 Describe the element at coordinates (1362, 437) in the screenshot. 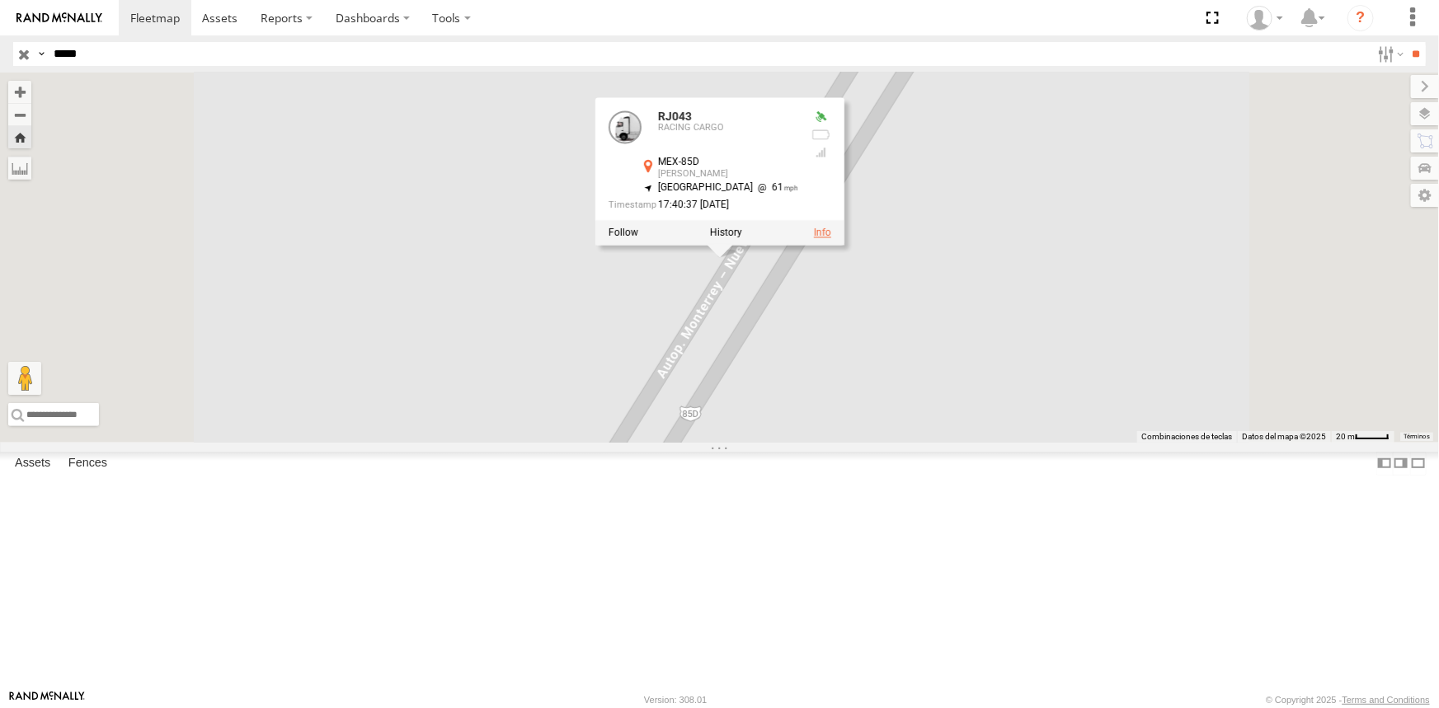

I see `button: Escala del mapa: 20 m por 38 píxeles` at that location.